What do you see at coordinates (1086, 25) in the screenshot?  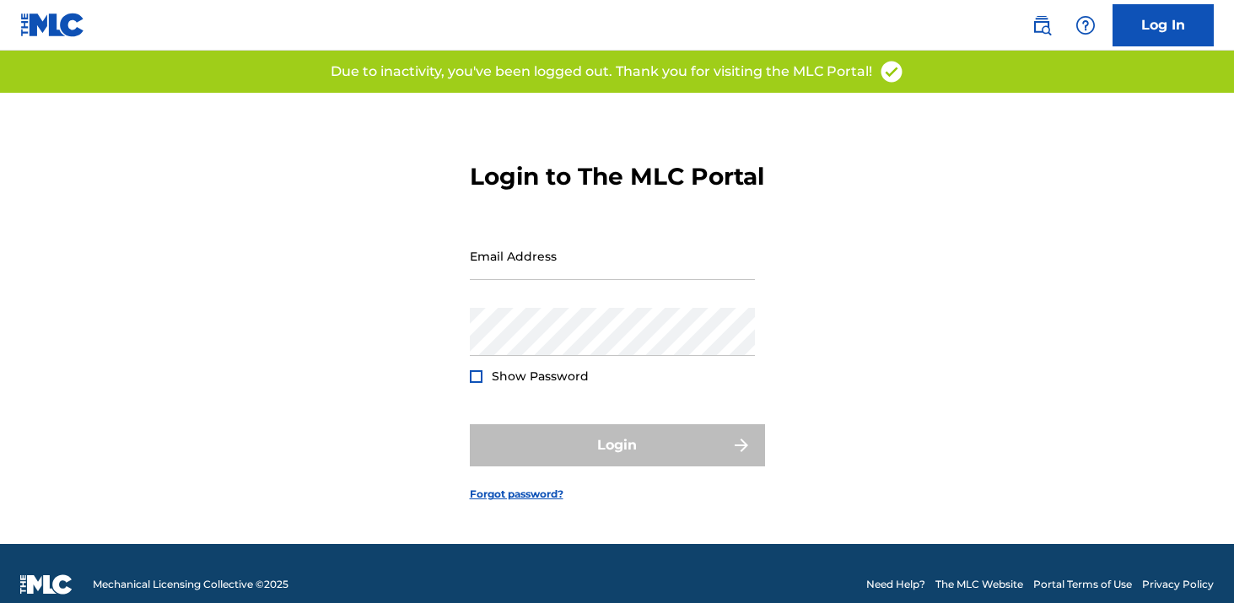 I see `img: help` at bounding box center [1086, 25].